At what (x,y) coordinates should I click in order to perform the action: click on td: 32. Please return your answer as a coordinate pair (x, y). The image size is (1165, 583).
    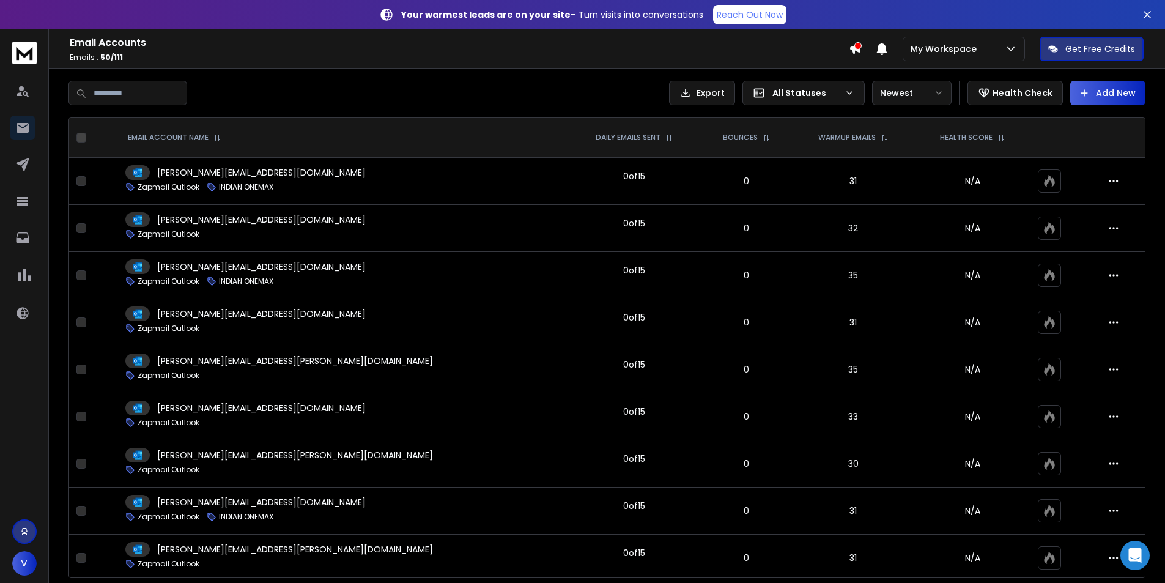
    Looking at the image, I should click on (853, 228).